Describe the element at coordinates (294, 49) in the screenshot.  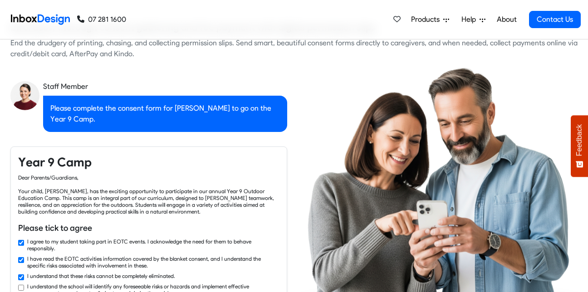
I see `div: End the drudgery of printing, chasing, and collecting permission slips. Send smart, beautiful con...` at that location.